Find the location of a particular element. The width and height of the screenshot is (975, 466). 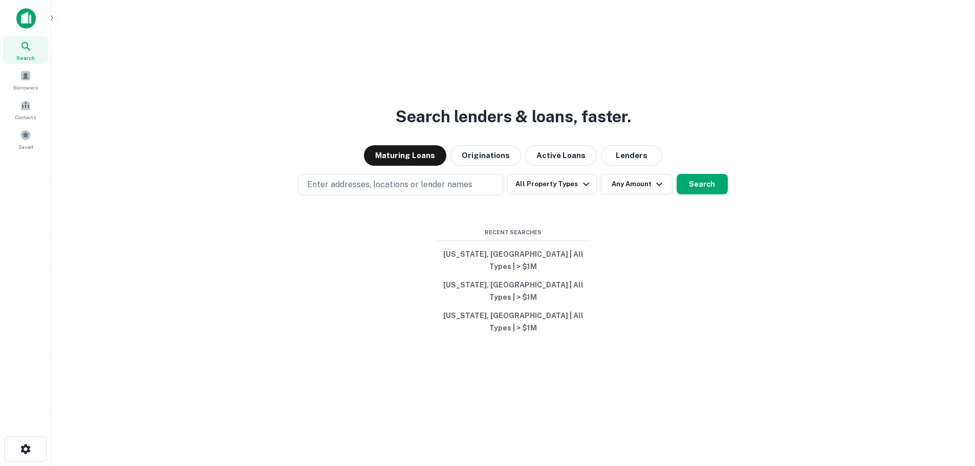

span: Saved is located at coordinates (26, 147).